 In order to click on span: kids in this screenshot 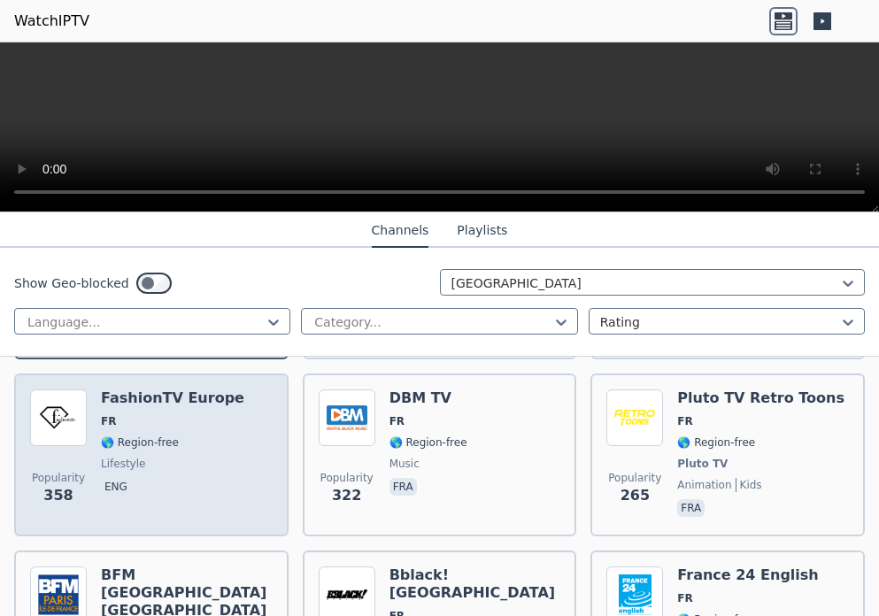, I will do `click(749, 485)`.